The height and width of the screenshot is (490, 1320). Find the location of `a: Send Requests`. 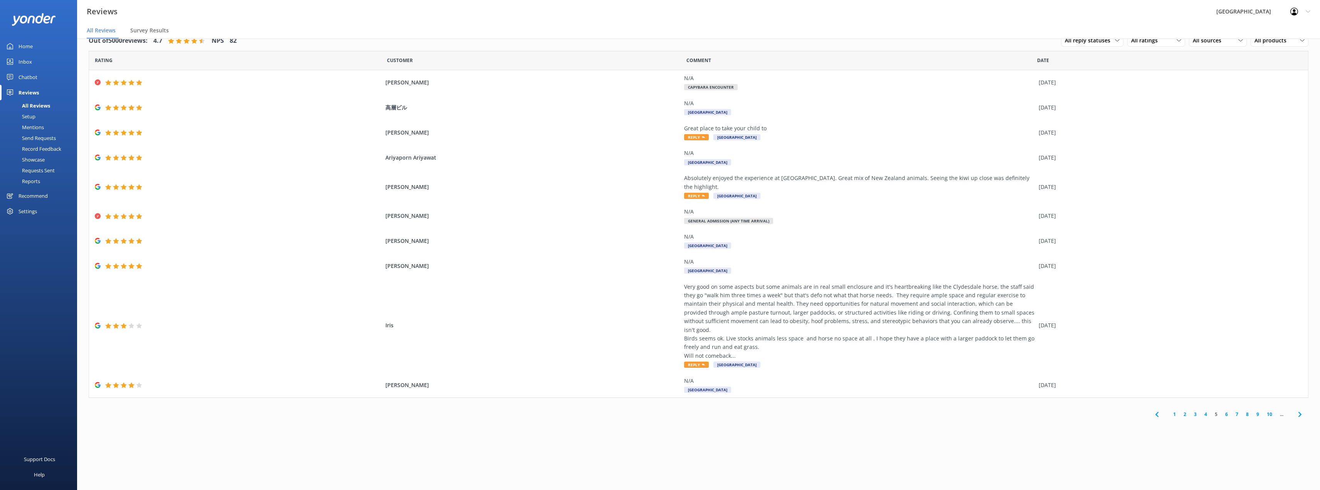

a: Send Requests is located at coordinates (41, 138).